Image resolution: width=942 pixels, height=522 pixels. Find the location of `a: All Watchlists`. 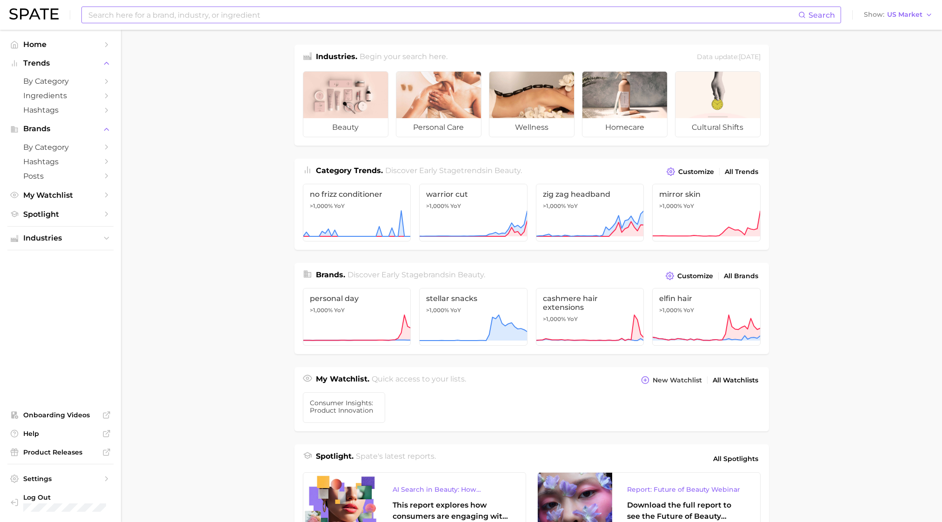

a: All Watchlists is located at coordinates (736, 380).